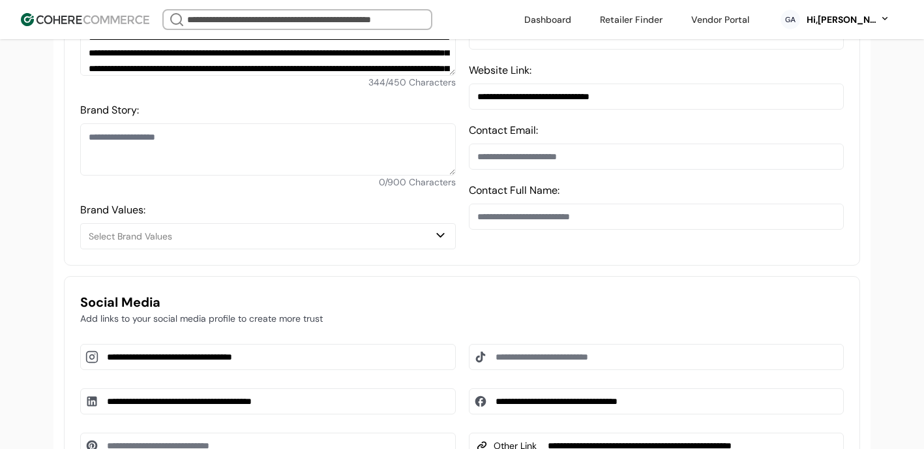  Describe the element at coordinates (462, 318) in the screenshot. I see `p: Add links to your social media profile to create more trust` at that location.